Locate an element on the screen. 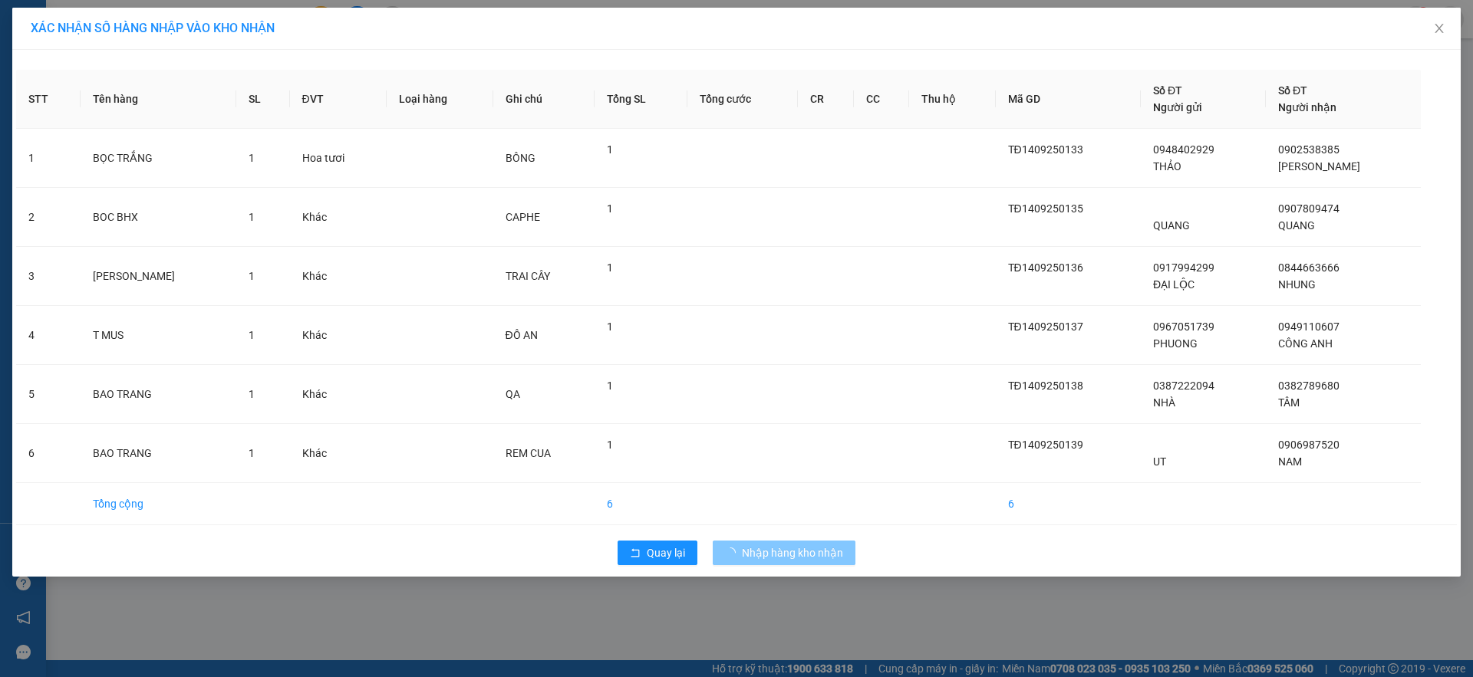  span: TRAI CÂY is located at coordinates (528, 276).